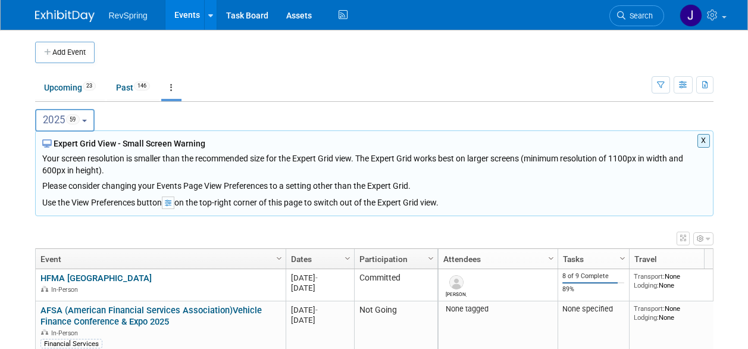 This screenshot has width=748, height=349. Describe the element at coordinates (65, 120) in the screenshot. I see `button: 202559` at that location.